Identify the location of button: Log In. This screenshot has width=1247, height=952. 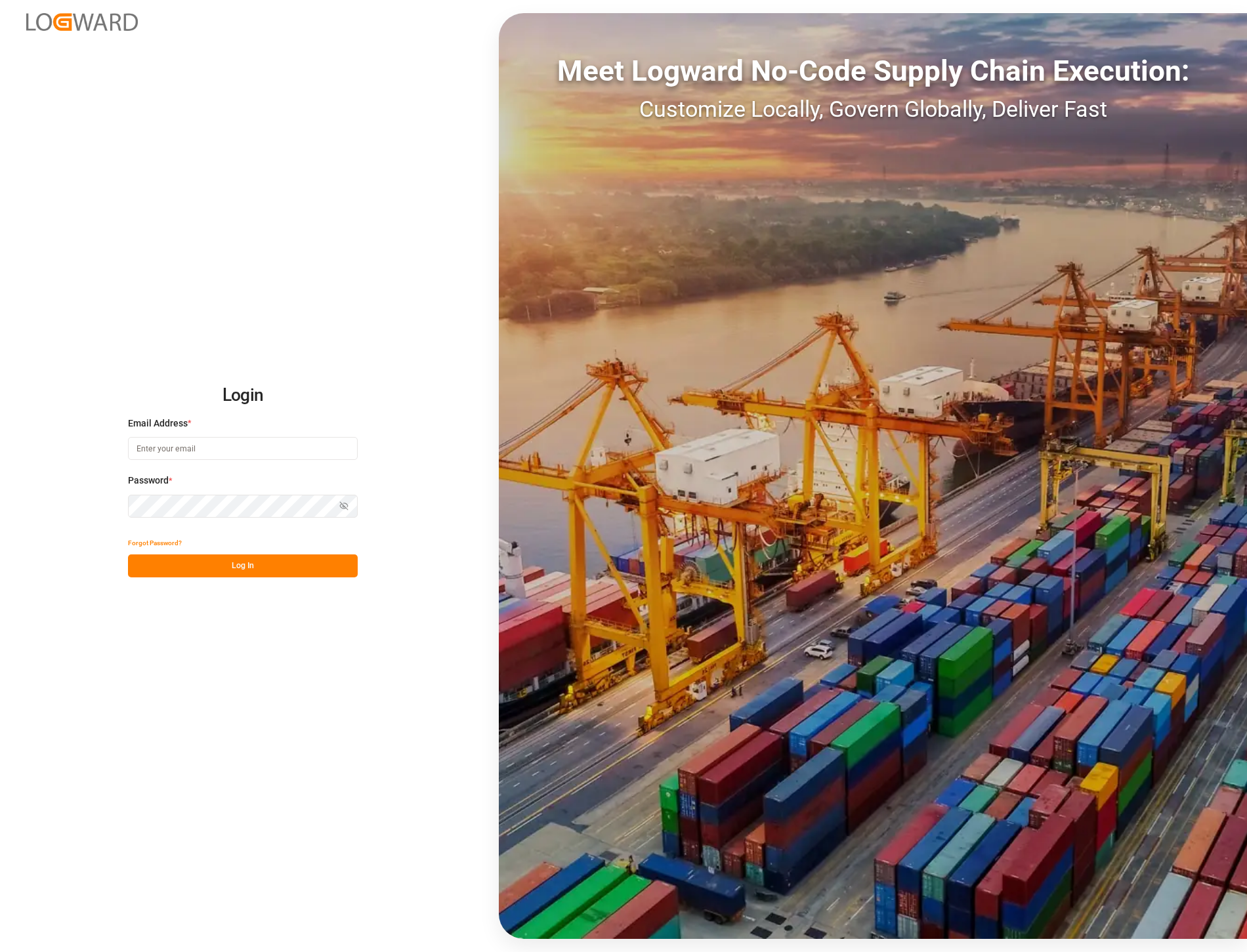
(243, 566).